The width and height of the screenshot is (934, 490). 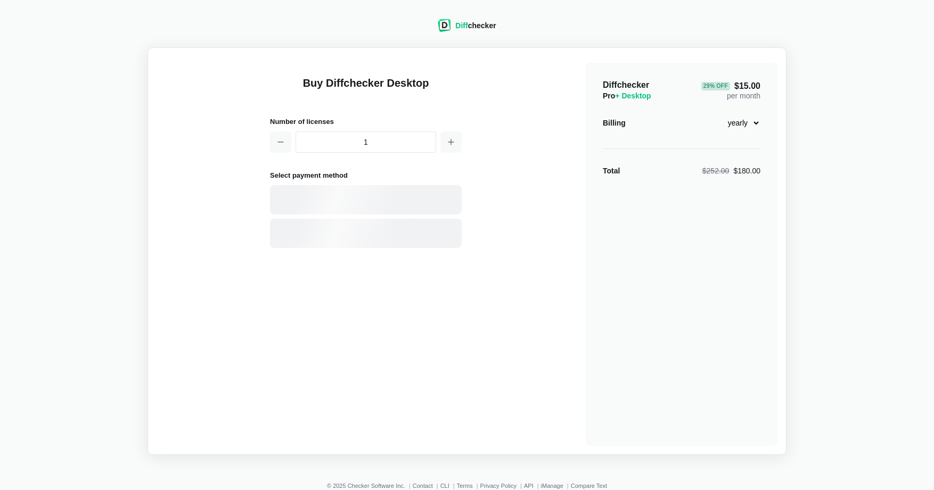 I want to click on a: Terms, so click(x=465, y=486).